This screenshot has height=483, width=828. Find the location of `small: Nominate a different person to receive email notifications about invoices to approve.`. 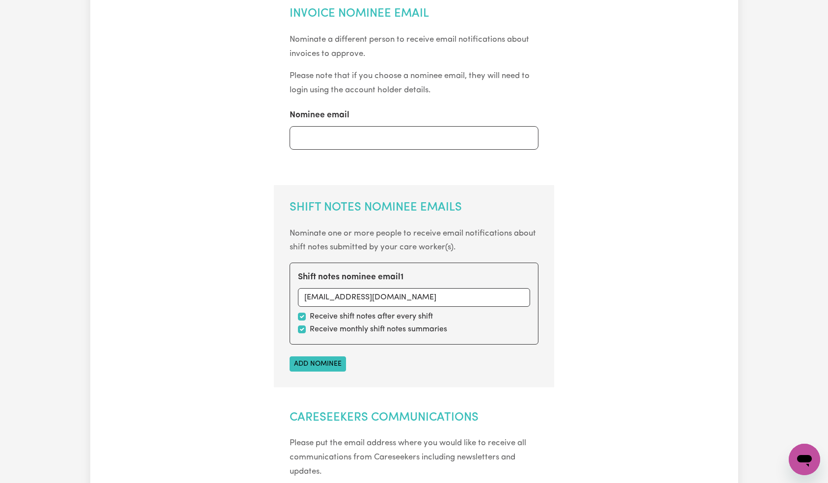

small: Nominate a different person to receive email notifications about invoices to approve. is located at coordinates (409, 47).